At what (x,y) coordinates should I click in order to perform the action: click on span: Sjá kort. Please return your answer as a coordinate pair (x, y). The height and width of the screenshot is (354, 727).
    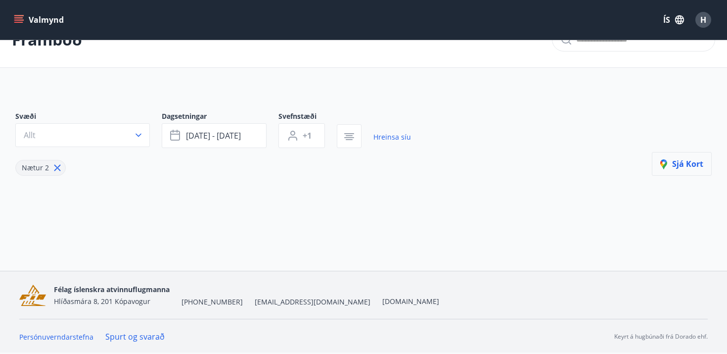
    Looking at the image, I should click on (681, 164).